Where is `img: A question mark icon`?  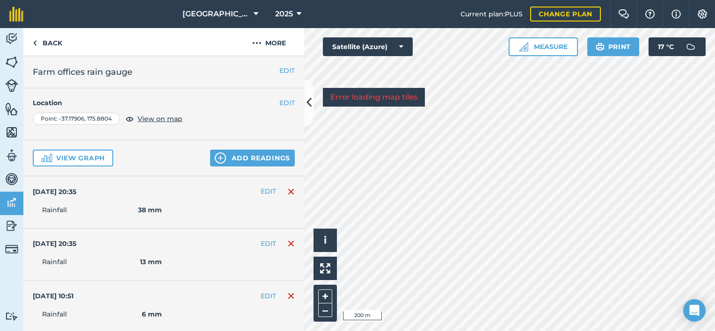 img: A question mark icon is located at coordinates (650, 14).